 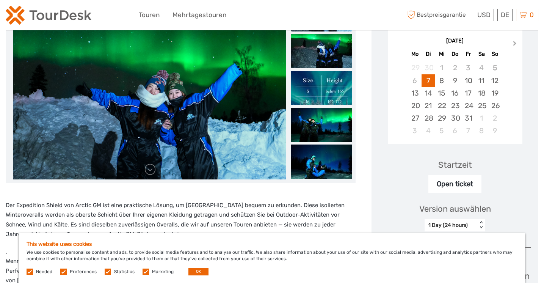 I want to click on div: month 2025-10, so click(x=455, y=99).